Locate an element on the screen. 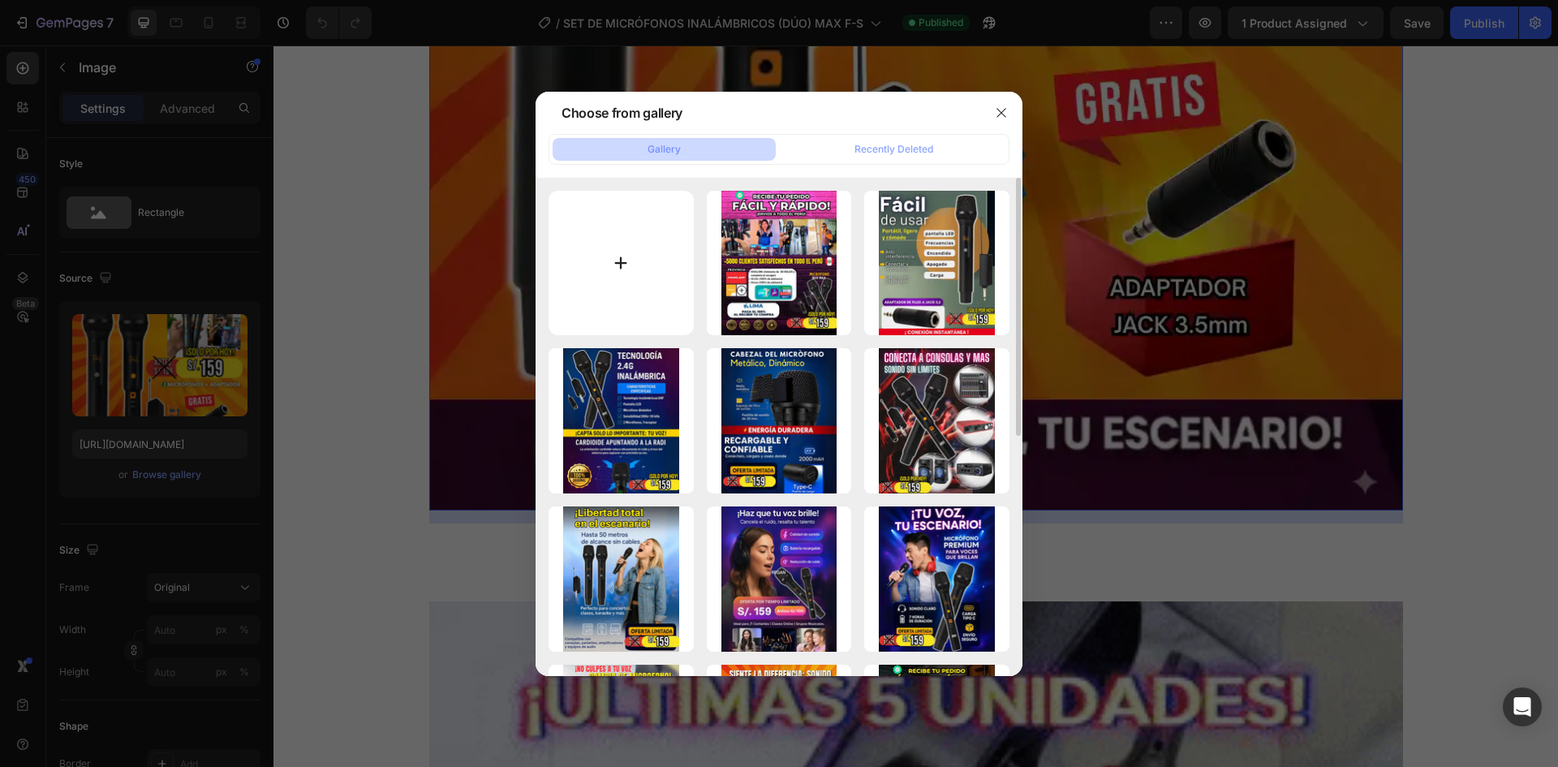  span: Publish the page to see the content. is located at coordinates (643, 522).